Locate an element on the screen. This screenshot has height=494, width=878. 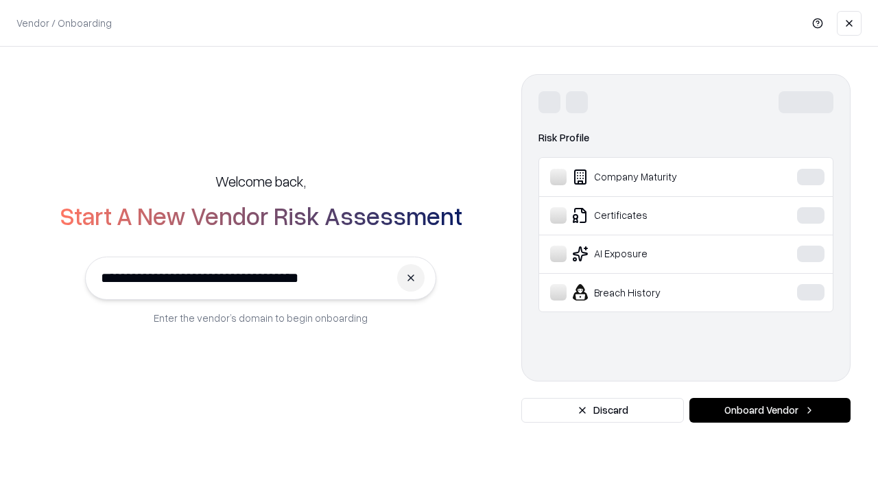
p: Vendor / Onboarding is located at coordinates (64, 23).